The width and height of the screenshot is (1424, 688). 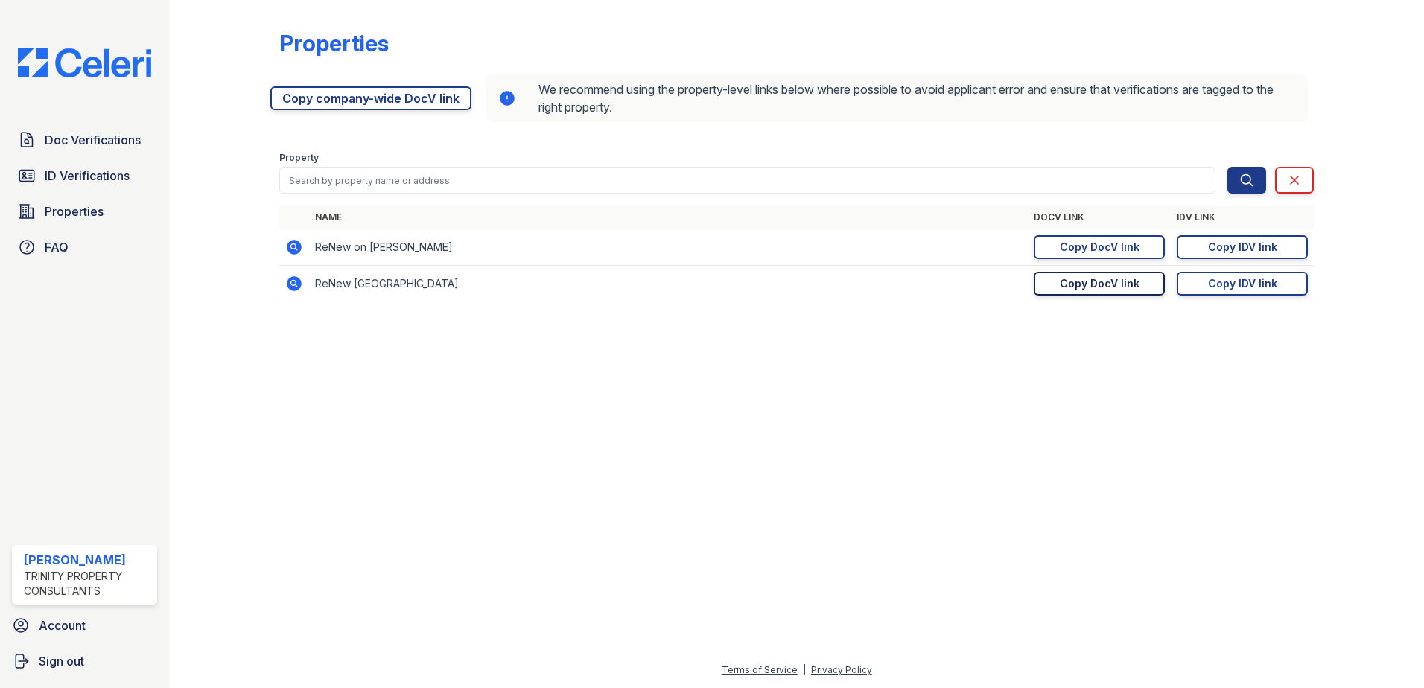 What do you see at coordinates (760, 670) in the screenshot?
I see `a: Terms of Service` at bounding box center [760, 670].